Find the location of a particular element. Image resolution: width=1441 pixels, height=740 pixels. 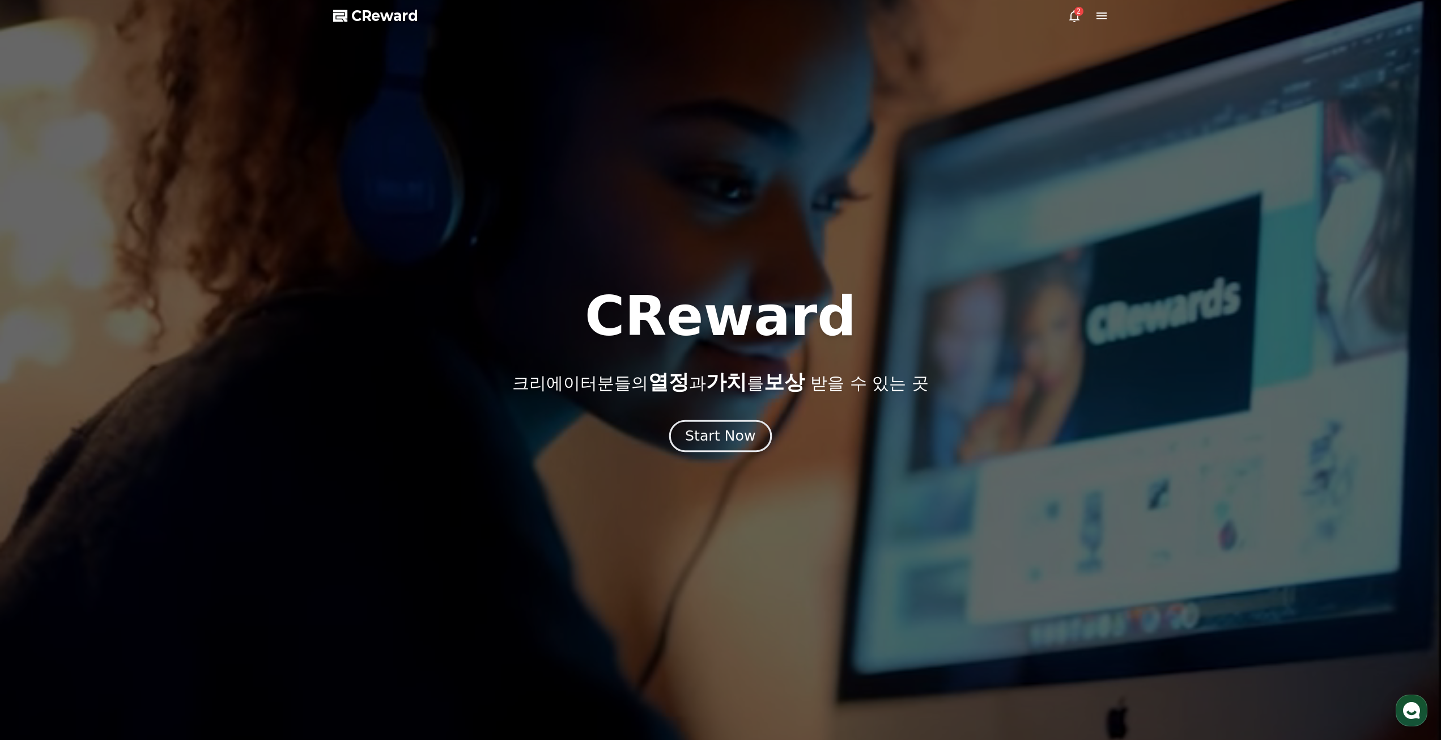

a: 설정 is located at coordinates (182, 373).